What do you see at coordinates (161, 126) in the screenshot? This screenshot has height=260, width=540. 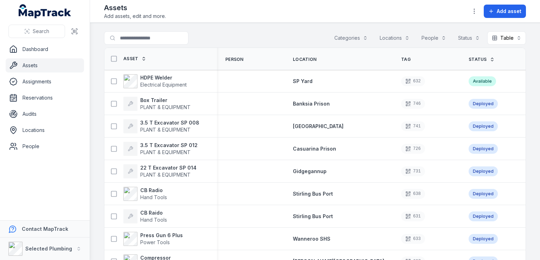 I see `a: 3.5 T Excavator SP 008PLANT & EQUIPMENT` at bounding box center [161, 126].